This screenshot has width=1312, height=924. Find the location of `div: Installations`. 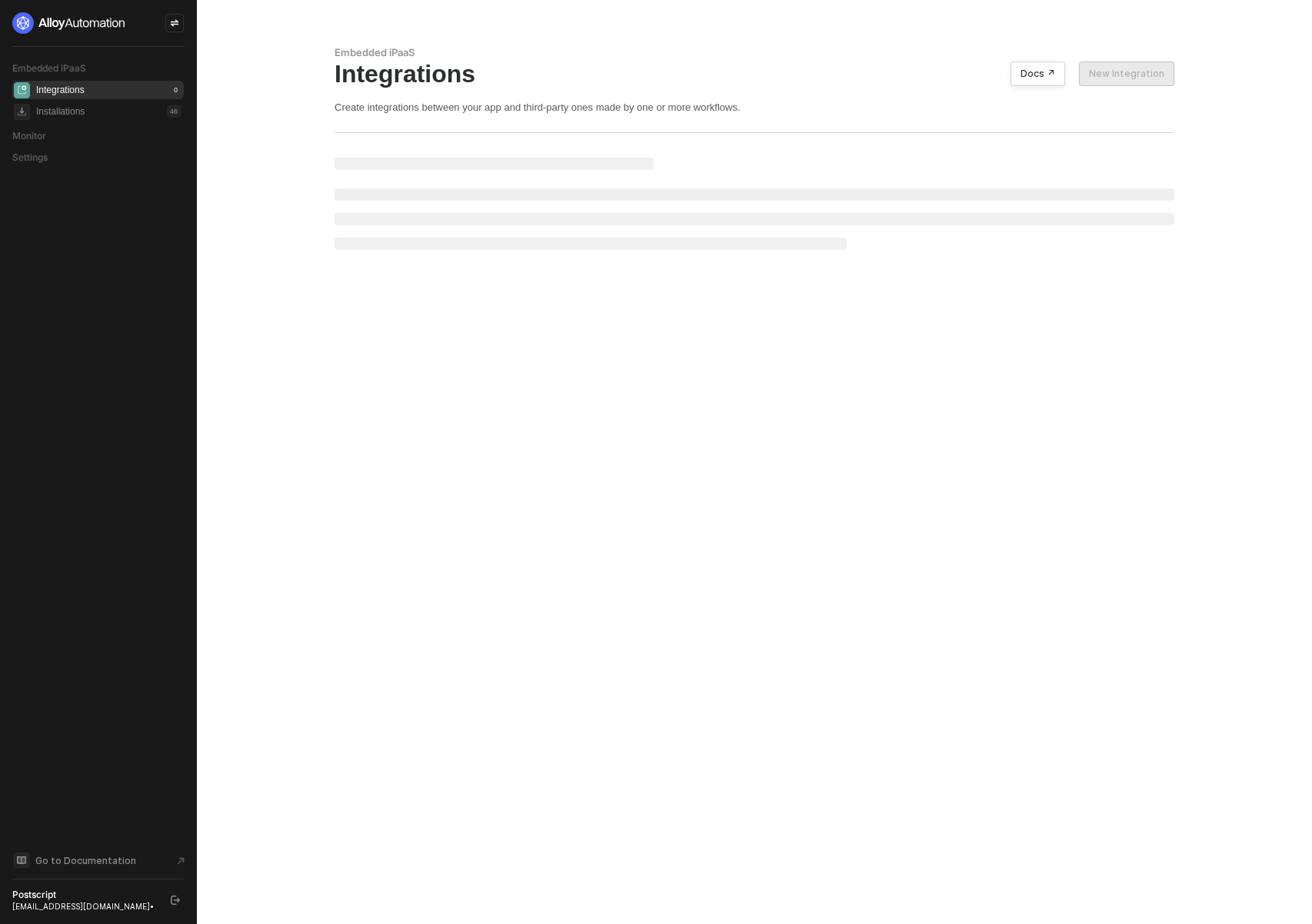

div: Installations is located at coordinates (60, 112).